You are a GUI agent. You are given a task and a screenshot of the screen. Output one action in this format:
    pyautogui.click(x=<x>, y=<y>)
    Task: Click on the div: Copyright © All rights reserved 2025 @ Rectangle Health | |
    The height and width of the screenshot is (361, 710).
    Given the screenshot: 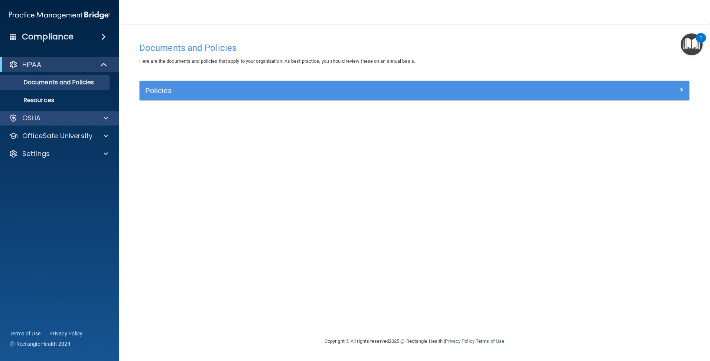 What is the action you would take?
    pyautogui.click(x=414, y=341)
    